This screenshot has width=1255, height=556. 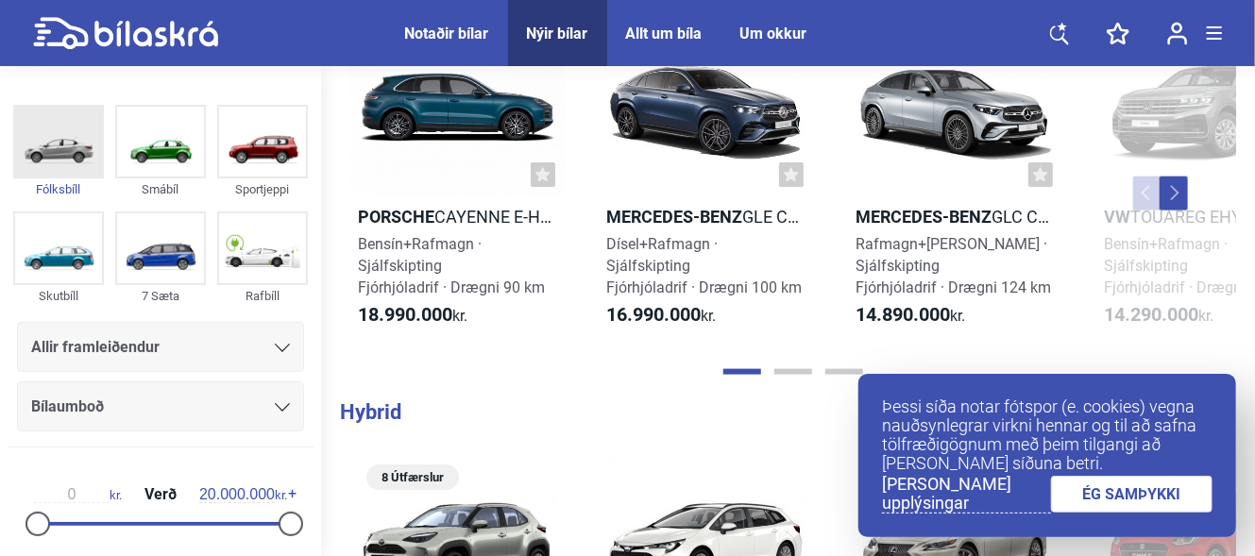 I want to click on span: 8 Útfærslur, so click(x=413, y=477).